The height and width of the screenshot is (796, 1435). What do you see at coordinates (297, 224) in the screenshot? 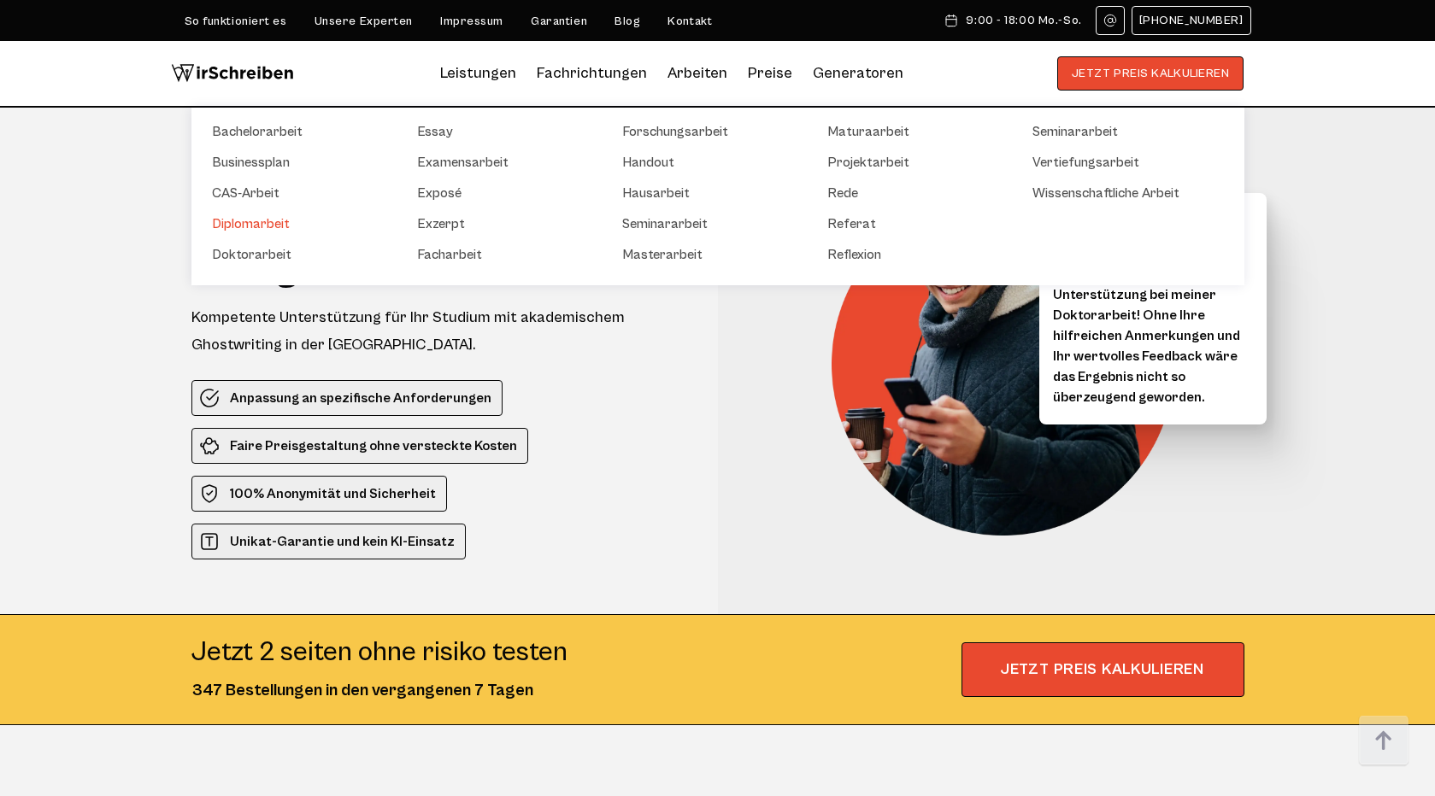
I see `a: Diplomarbeit` at bounding box center [297, 224].